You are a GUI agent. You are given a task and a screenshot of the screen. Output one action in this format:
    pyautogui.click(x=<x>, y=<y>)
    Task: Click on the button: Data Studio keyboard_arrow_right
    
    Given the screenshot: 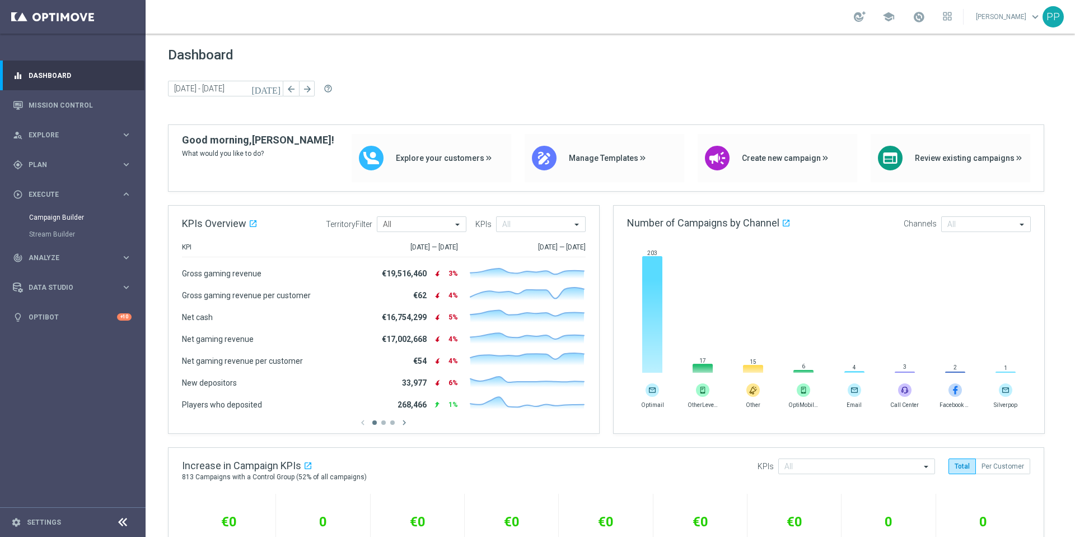 What is the action you would take?
    pyautogui.click(x=72, y=287)
    